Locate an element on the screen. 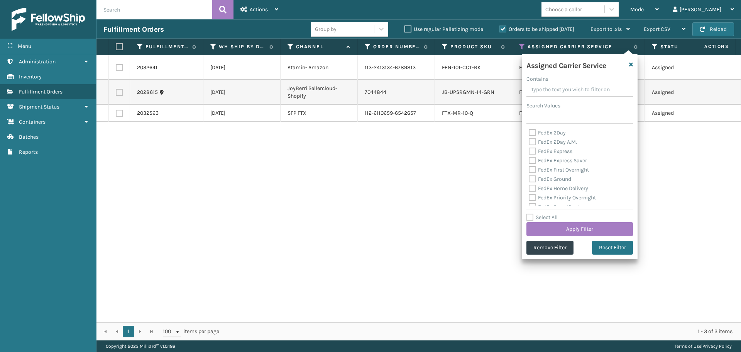  label: FedEx First Overnight is located at coordinates (559, 169).